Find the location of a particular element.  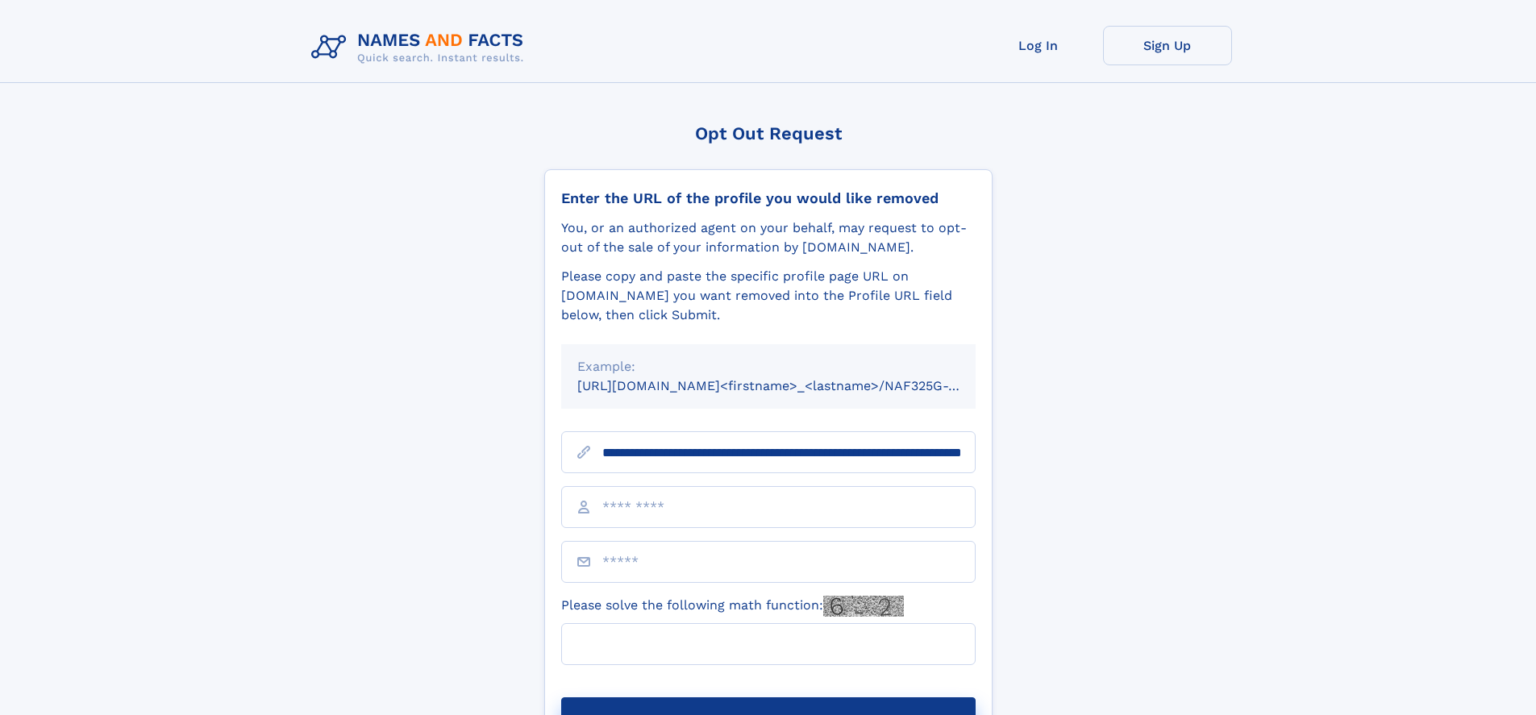

div: Example: is located at coordinates (768, 367).